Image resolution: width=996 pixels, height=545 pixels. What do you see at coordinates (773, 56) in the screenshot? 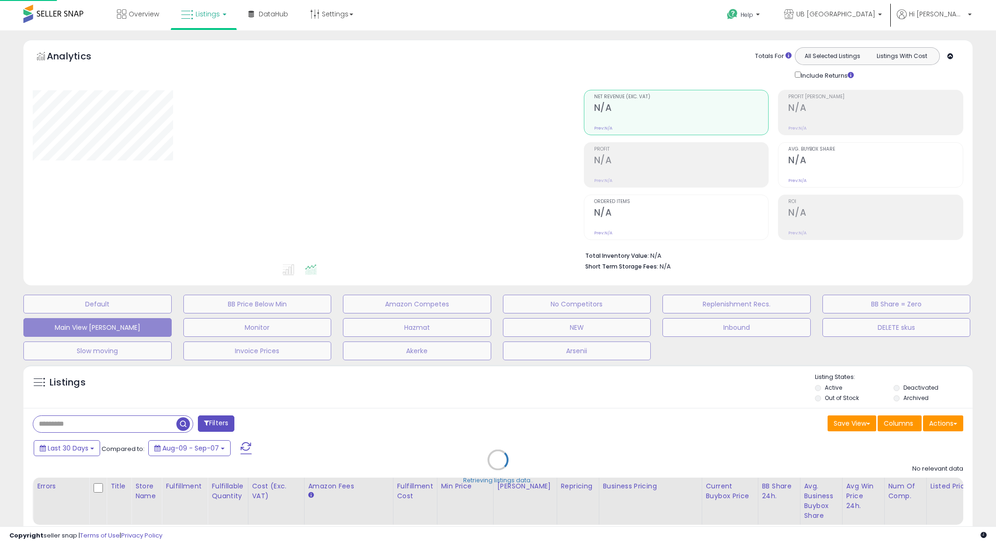
I see `div: Totals For` at bounding box center [773, 56].